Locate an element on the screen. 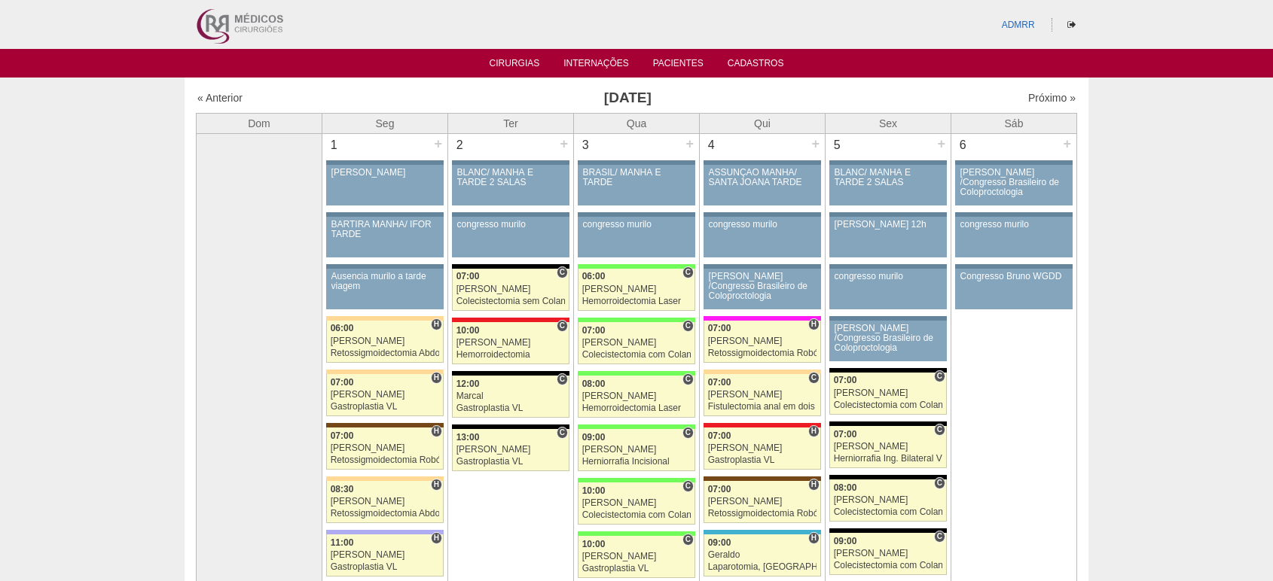 This screenshot has height=581, width=1273. div: Geraldo is located at coordinates (762, 555).